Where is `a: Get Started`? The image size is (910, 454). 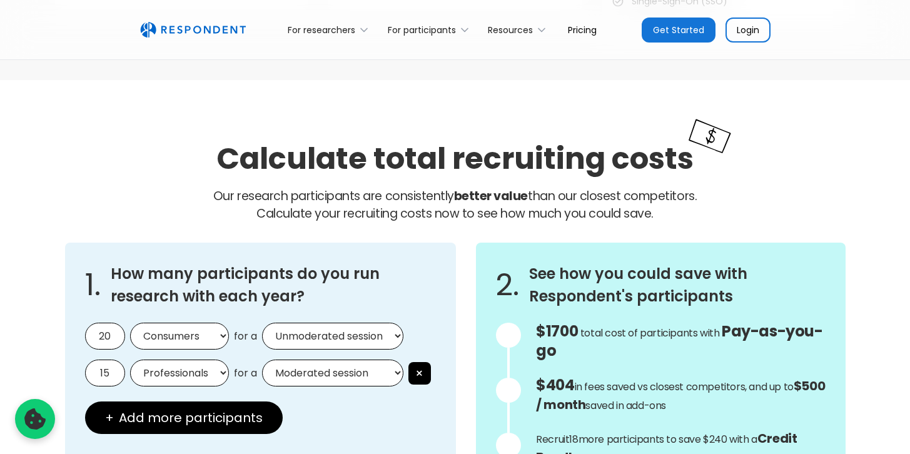
a: Get Started is located at coordinates (679, 30).